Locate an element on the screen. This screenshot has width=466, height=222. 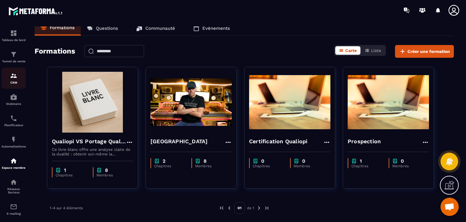
a: formation-backgroundCertification Qualiopichapter0Chapitreschapter0Membres is located at coordinates (294, 131).